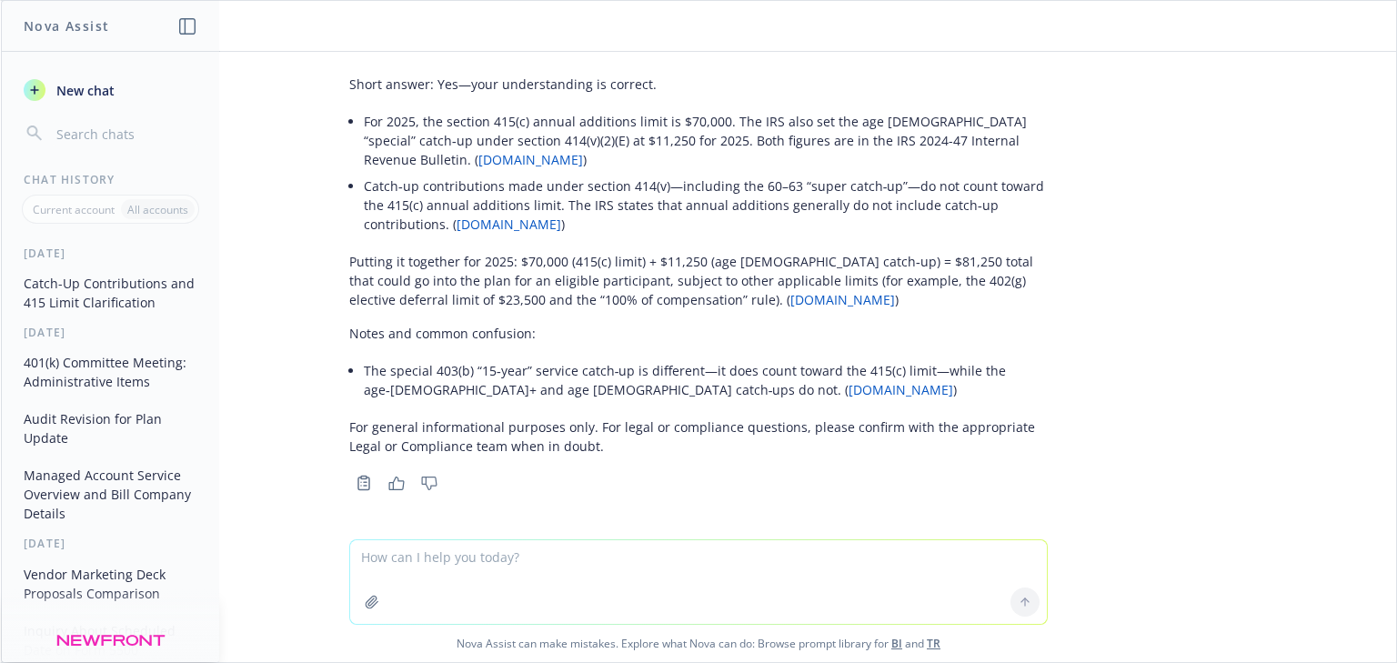 This screenshot has width=1397, height=663. I want to click on h1: Nova Assist, so click(66, 25).